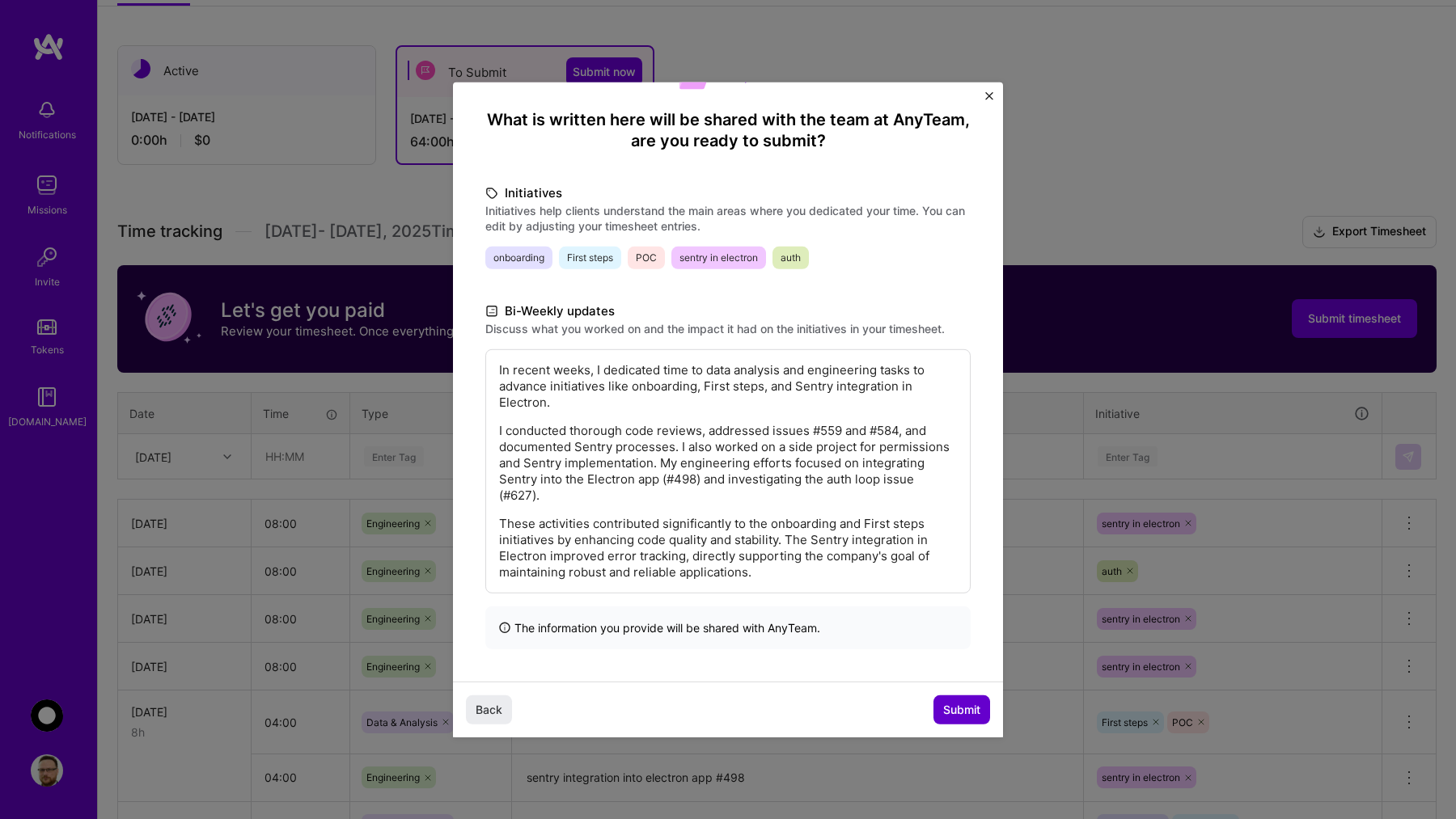 Image resolution: width=1456 pixels, height=819 pixels. I want to click on i: icon TagBlack, so click(492, 193).